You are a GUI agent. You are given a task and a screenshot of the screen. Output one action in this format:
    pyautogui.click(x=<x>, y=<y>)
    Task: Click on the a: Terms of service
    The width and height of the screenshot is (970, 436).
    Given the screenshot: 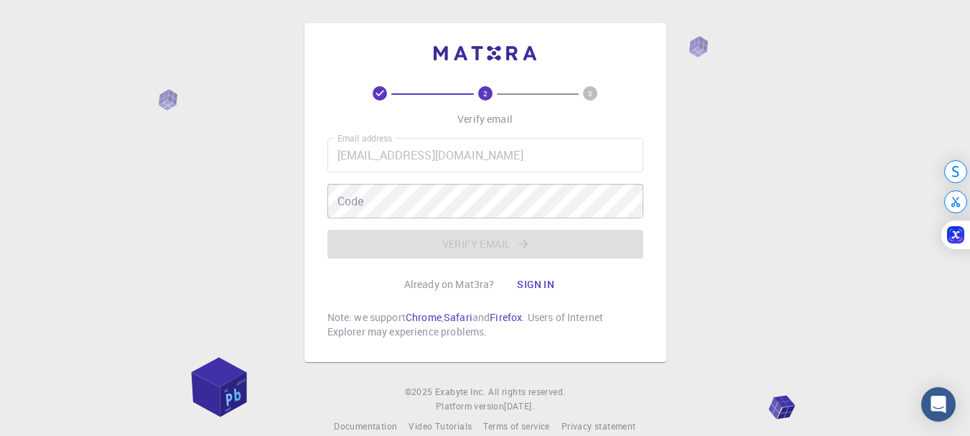 What is the action you would take?
    pyautogui.click(x=516, y=426)
    